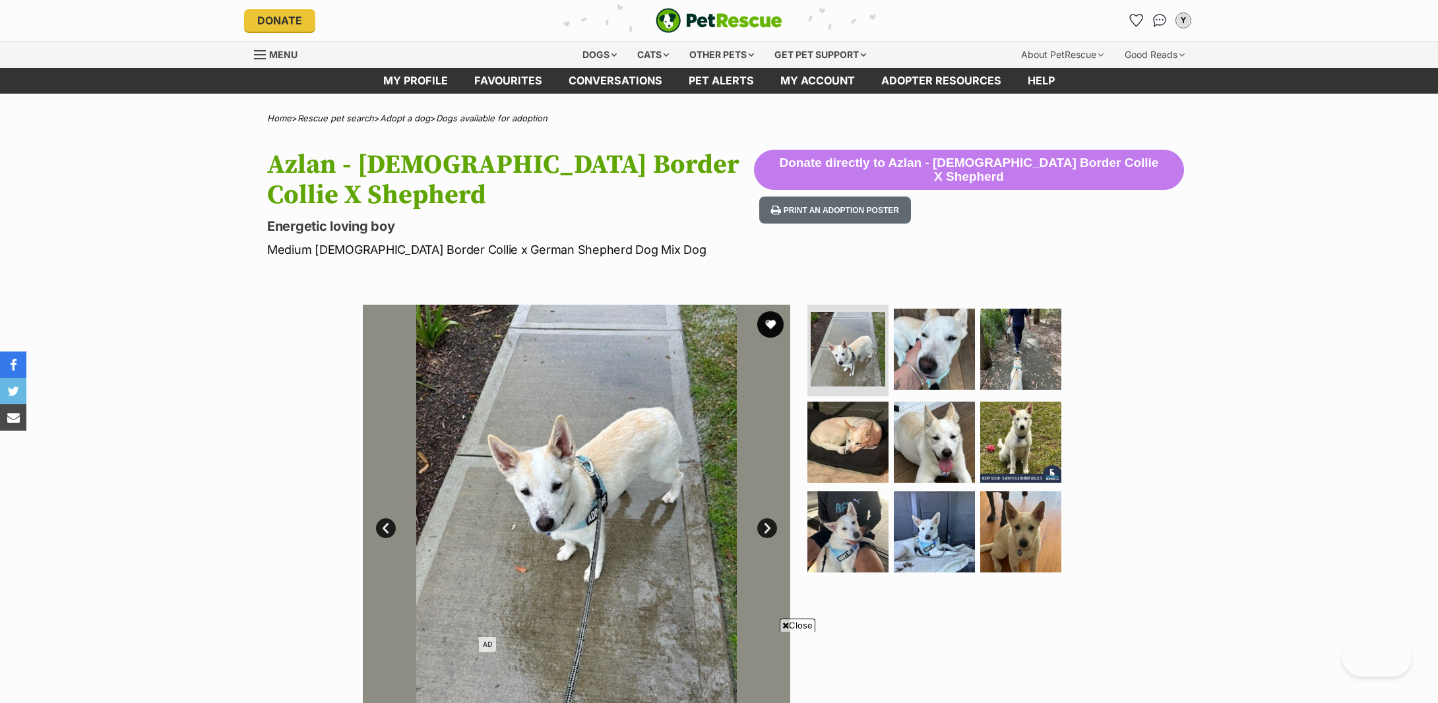 The image size is (1438, 703). I want to click on span: Close, so click(797, 625).